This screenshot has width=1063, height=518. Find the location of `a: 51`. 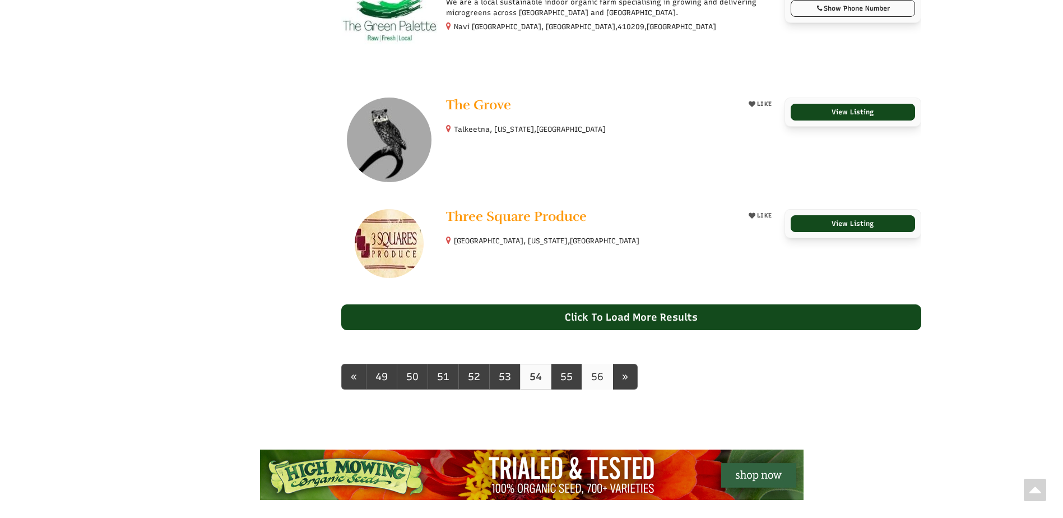

a: 51 is located at coordinates (443, 377).